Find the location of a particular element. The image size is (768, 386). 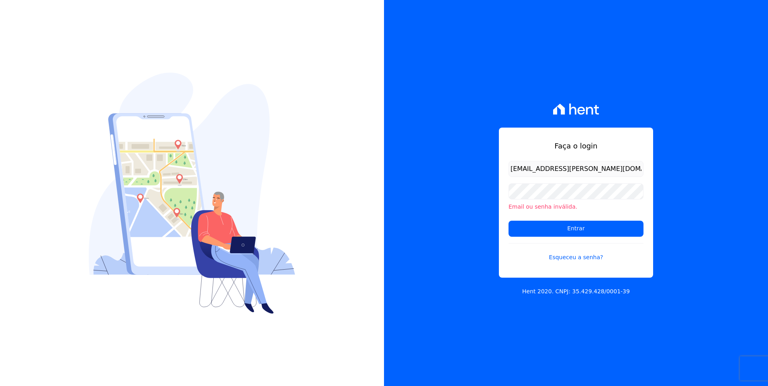

a: Esqueceu a senha? is located at coordinates (576, 253).